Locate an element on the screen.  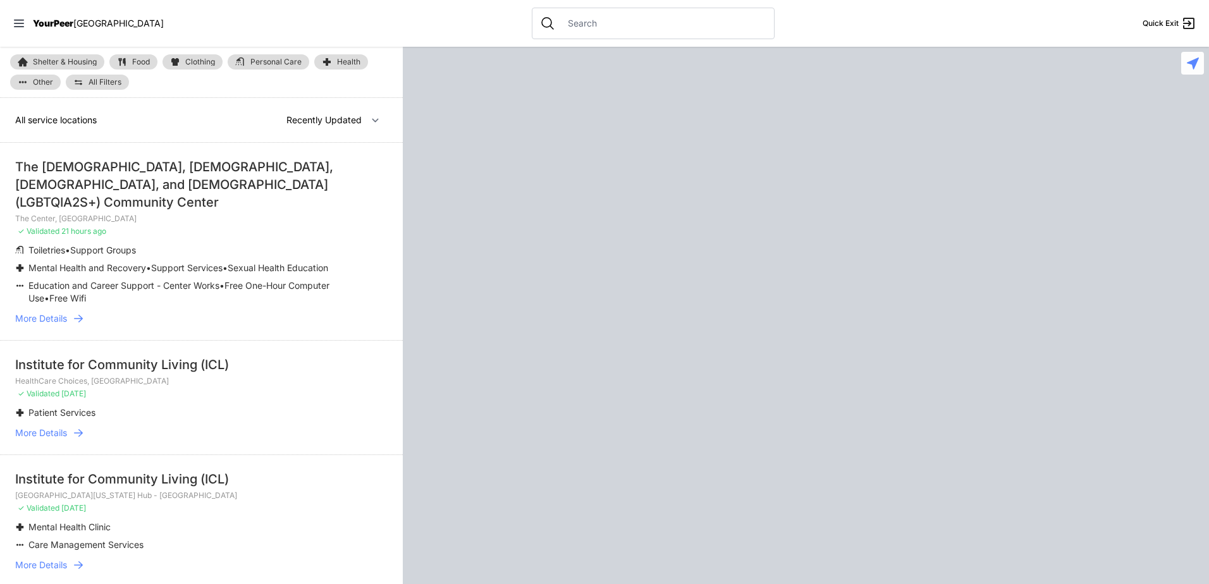
span: YourPeer is located at coordinates (53, 23).